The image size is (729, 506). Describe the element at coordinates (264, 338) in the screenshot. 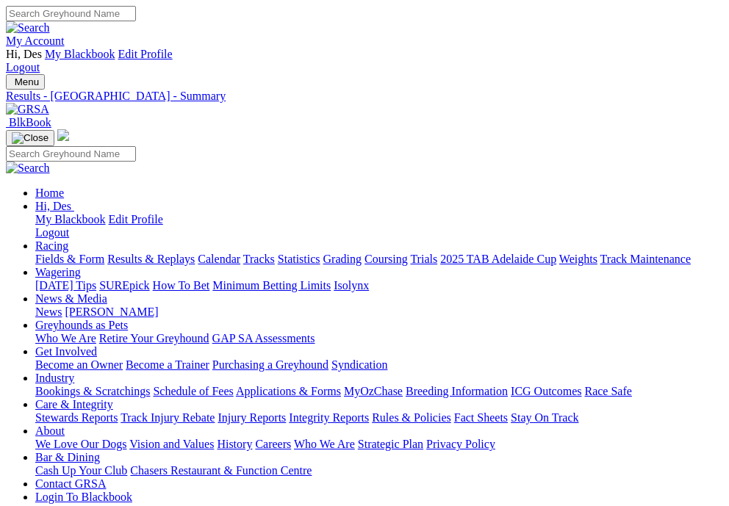

I see `a: GAP SA Assessments` at that location.